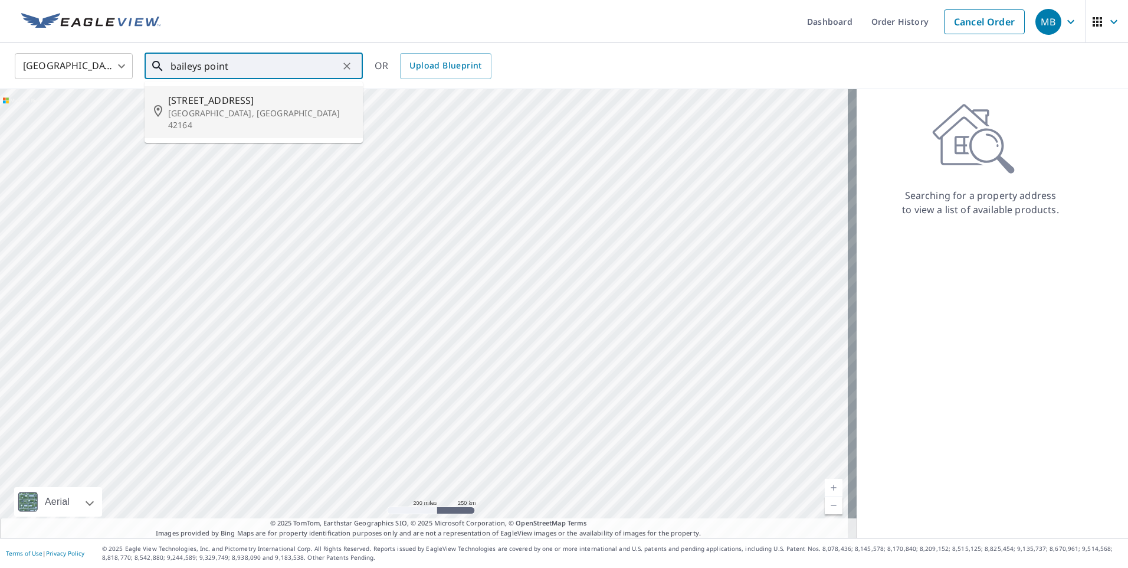  Describe the element at coordinates (834, 487) in the screenshot. I see `a: Current Level 5, Zoom In` at that location.